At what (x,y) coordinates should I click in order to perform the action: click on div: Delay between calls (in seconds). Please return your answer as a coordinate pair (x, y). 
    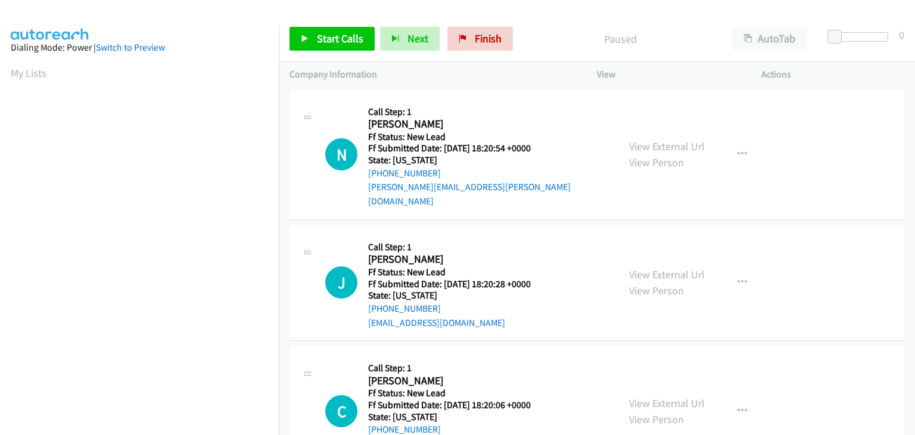
    Looking at the image, I should click on (861, 37).